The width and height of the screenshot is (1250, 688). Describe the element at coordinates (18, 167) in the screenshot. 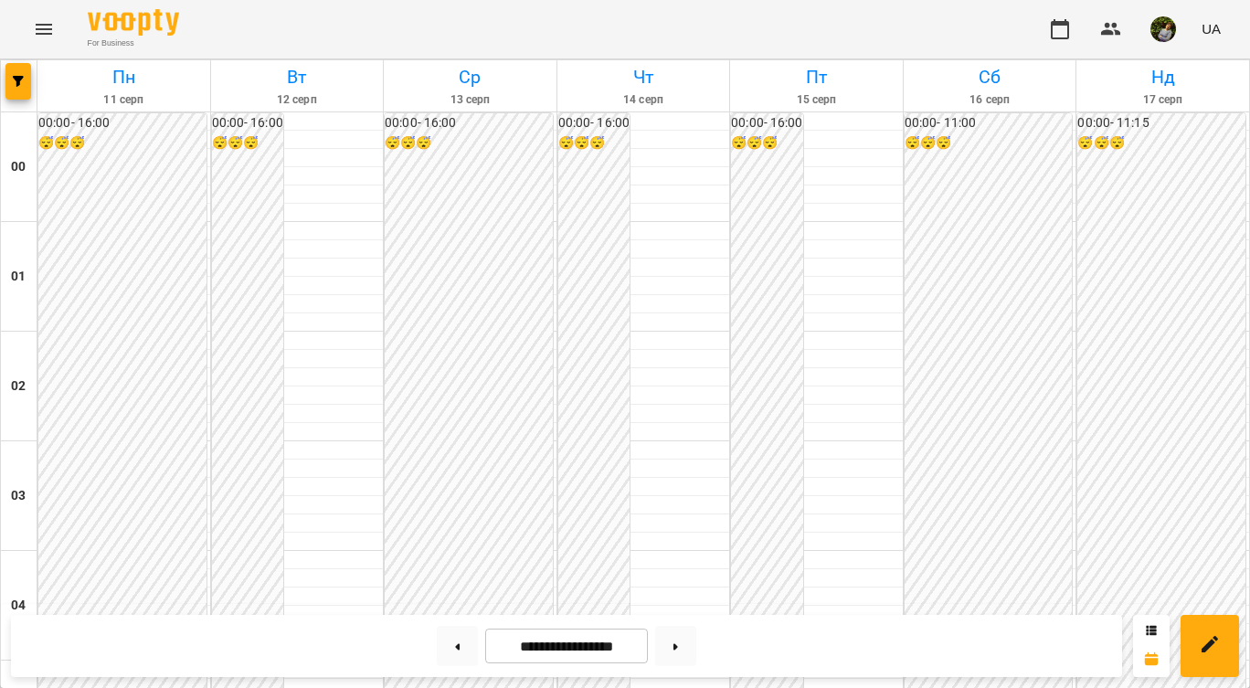

I see `h6: 00` at that location.